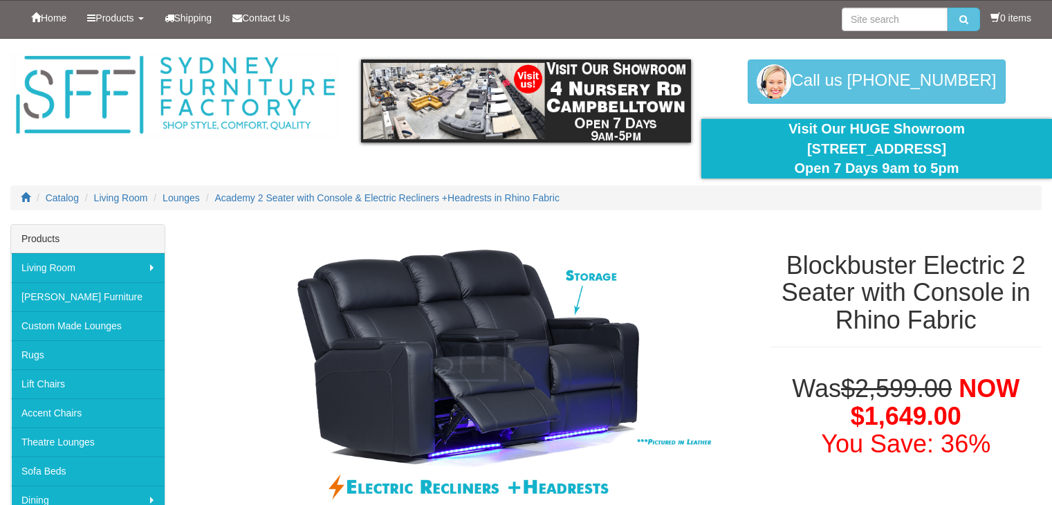 Image resolution: width=1052 pixels, height=505 pixels. I want to click on a: Contact Us, so click(261, 18).